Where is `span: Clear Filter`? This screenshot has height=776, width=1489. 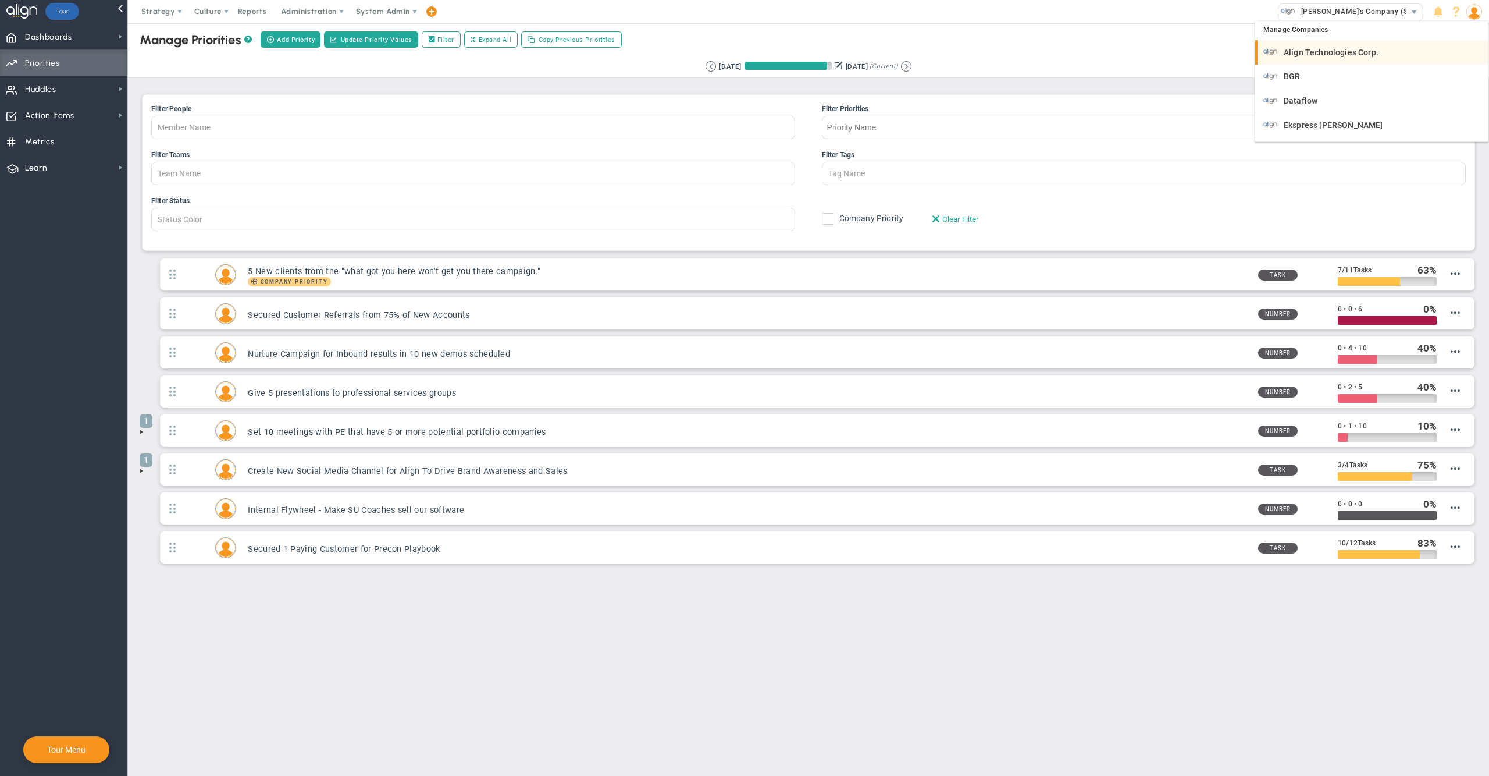 span: Clear Filter is located at coordinates (961, 219).